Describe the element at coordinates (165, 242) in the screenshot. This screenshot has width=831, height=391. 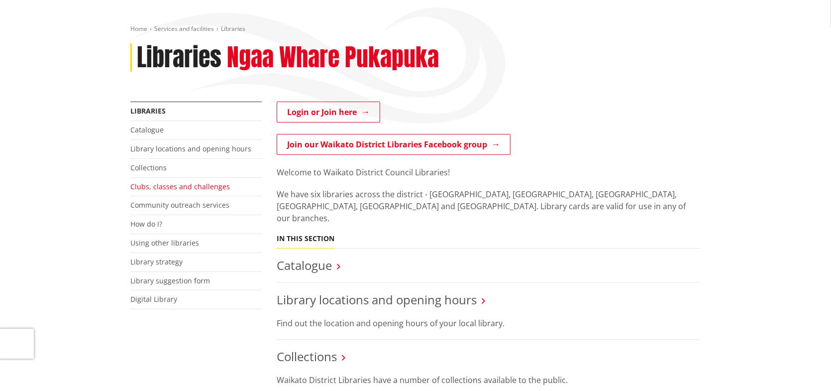
I see `a: Using other libraries` at that location.